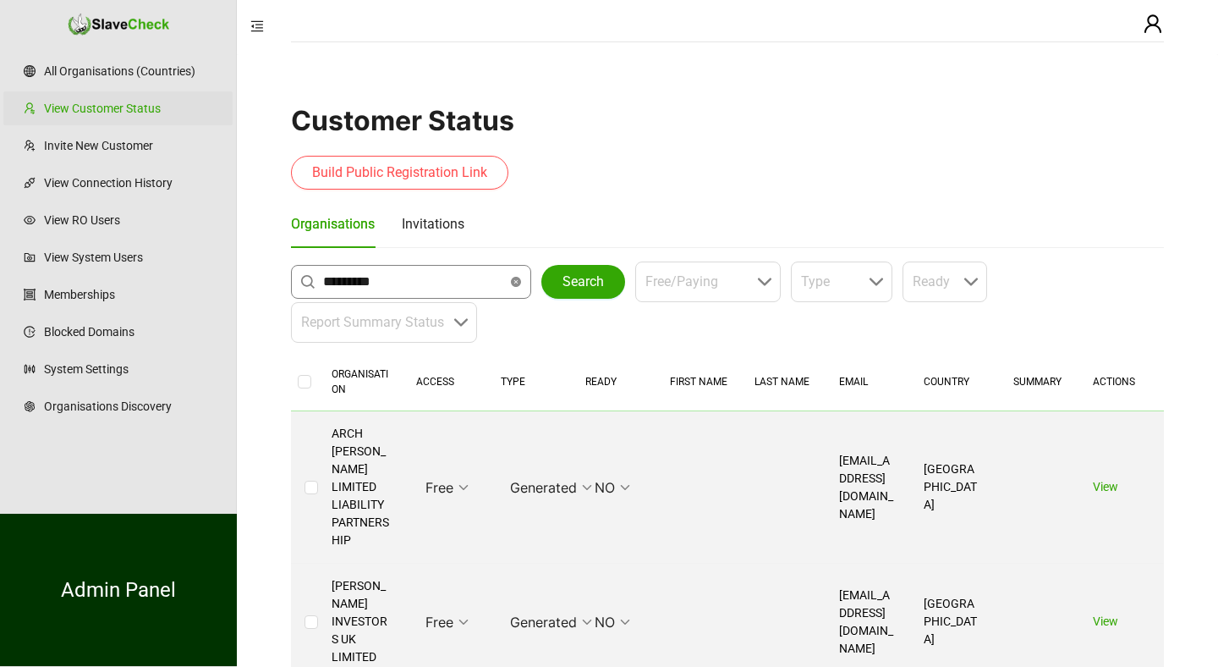 The height and width of the screenshot is (667, 1218). I want to click on th: TYPE, so click(529, 381).